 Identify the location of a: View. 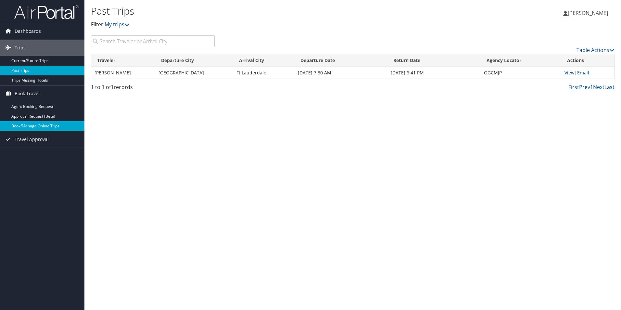
(569, 72).